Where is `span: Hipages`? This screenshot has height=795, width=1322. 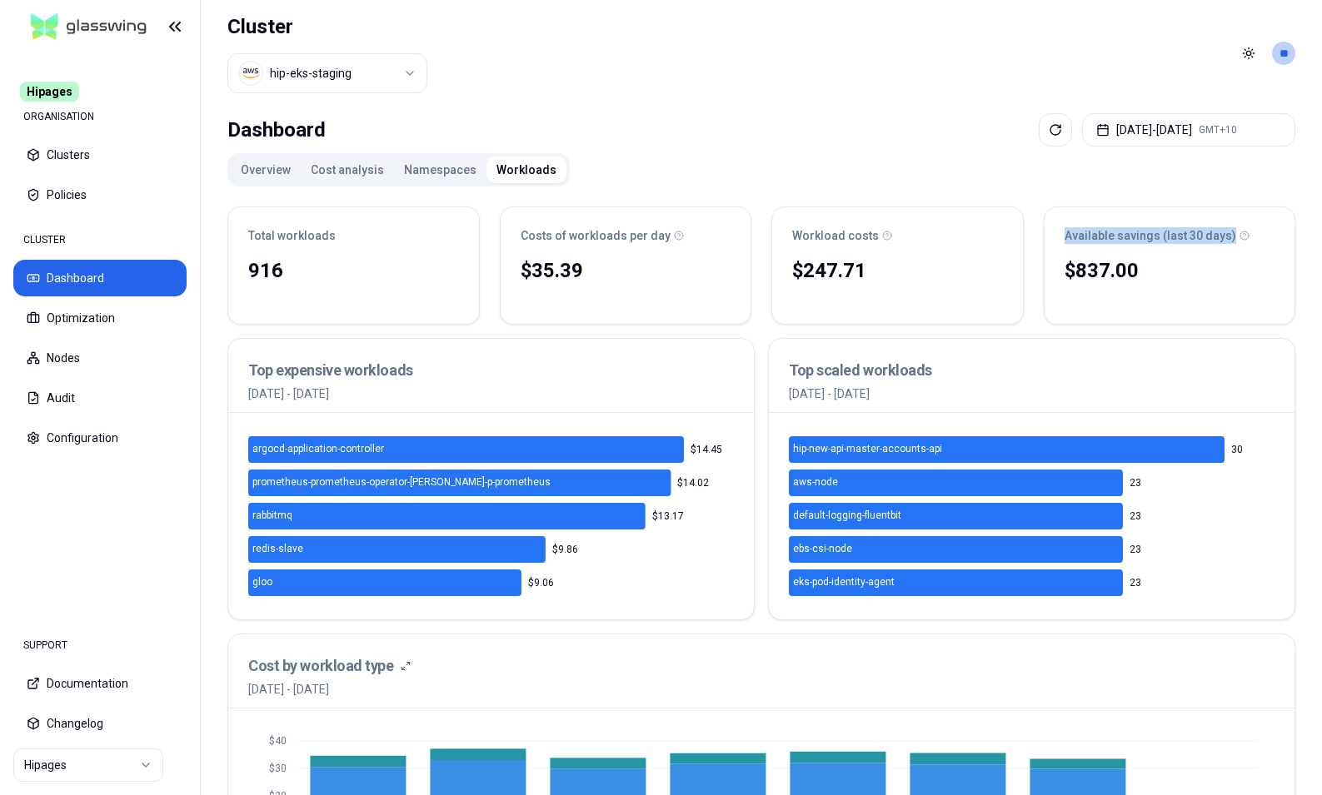
span: Hipages is located at coordinates (49, 92).